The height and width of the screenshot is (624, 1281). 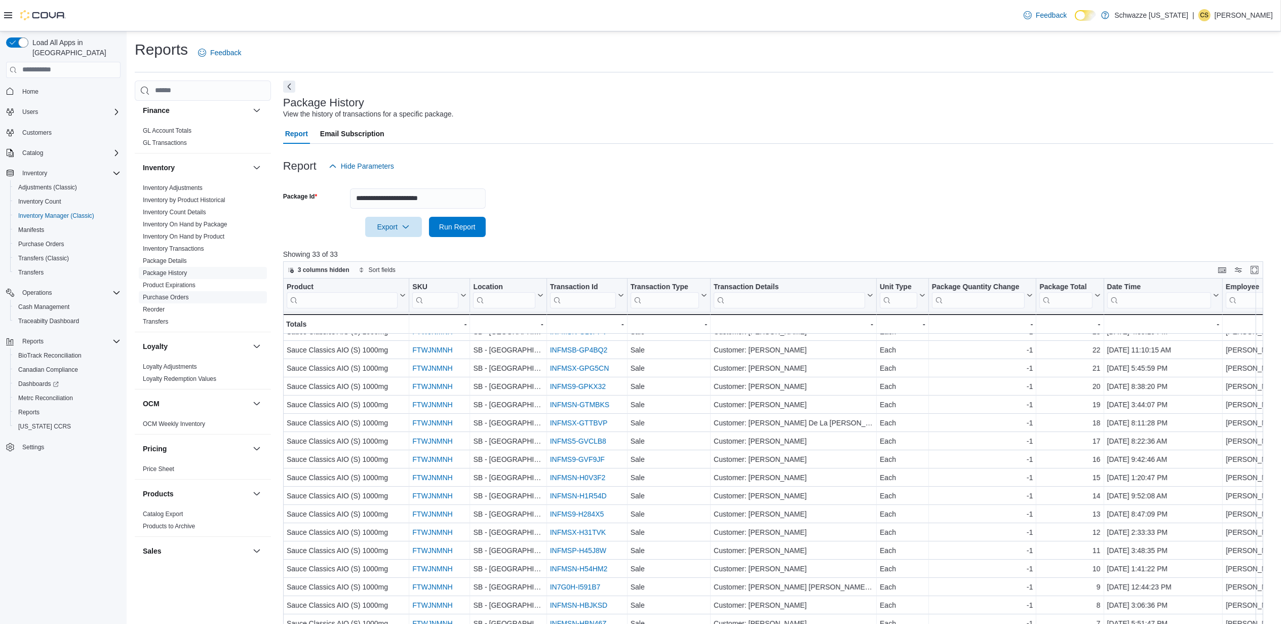 I want to click on a: Price Sheet, so click(x=159, y=469).